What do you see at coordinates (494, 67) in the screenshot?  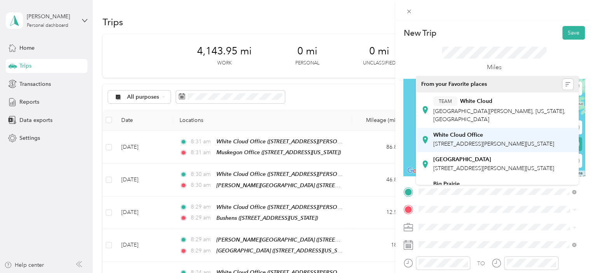 I see `p: Miles` at bounding box center [494, 67].